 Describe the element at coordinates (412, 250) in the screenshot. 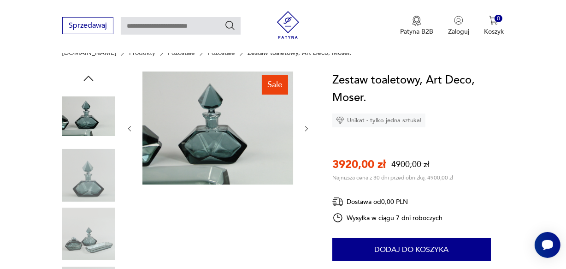

I see `button: Dodaj do koszyka` at that location.